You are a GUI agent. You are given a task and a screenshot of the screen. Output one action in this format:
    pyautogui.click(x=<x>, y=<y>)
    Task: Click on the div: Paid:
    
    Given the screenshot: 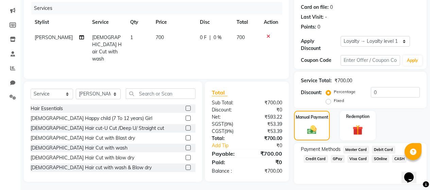 What is the action you would take?
    pyautogui.click(x=227, y=162)
    